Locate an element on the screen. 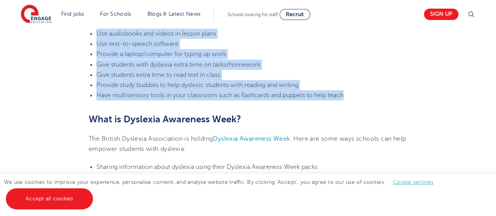 The image size is (496, 216). span: Provide study buddies to help dyslexic students with reading and writing is located at coordinates (197, 85).